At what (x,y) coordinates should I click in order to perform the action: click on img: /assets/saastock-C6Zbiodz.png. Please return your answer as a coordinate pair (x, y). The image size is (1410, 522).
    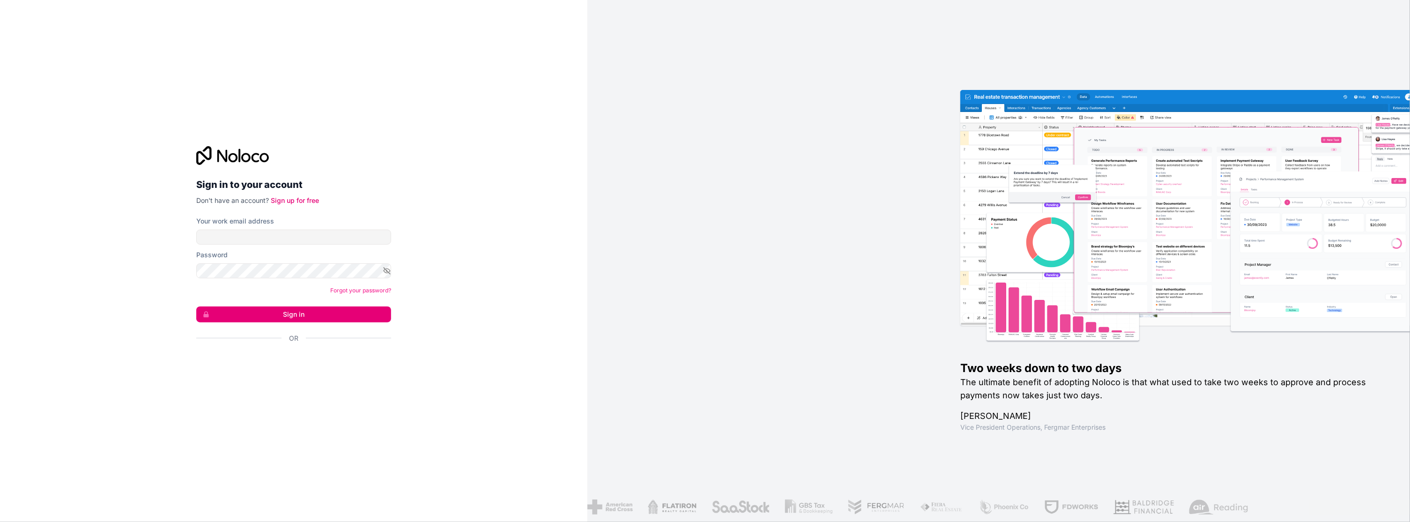
    Looking at the image, I should click on (739, 507).